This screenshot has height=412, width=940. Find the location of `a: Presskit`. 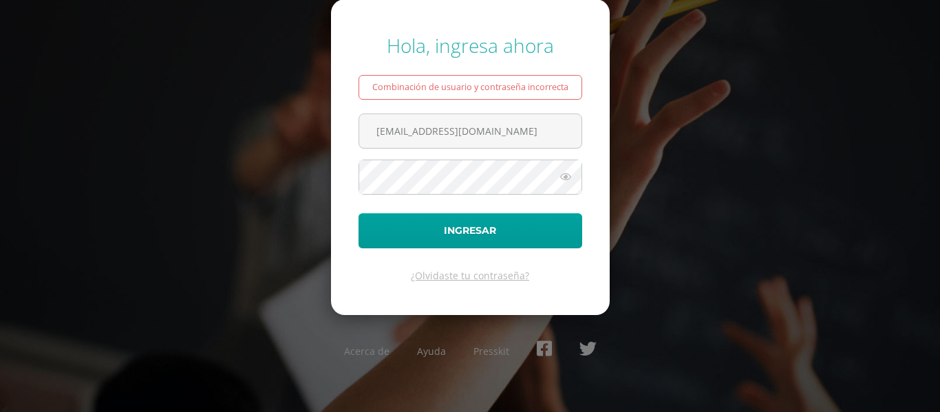

a: Presskit is located at coordinates (491, 351).